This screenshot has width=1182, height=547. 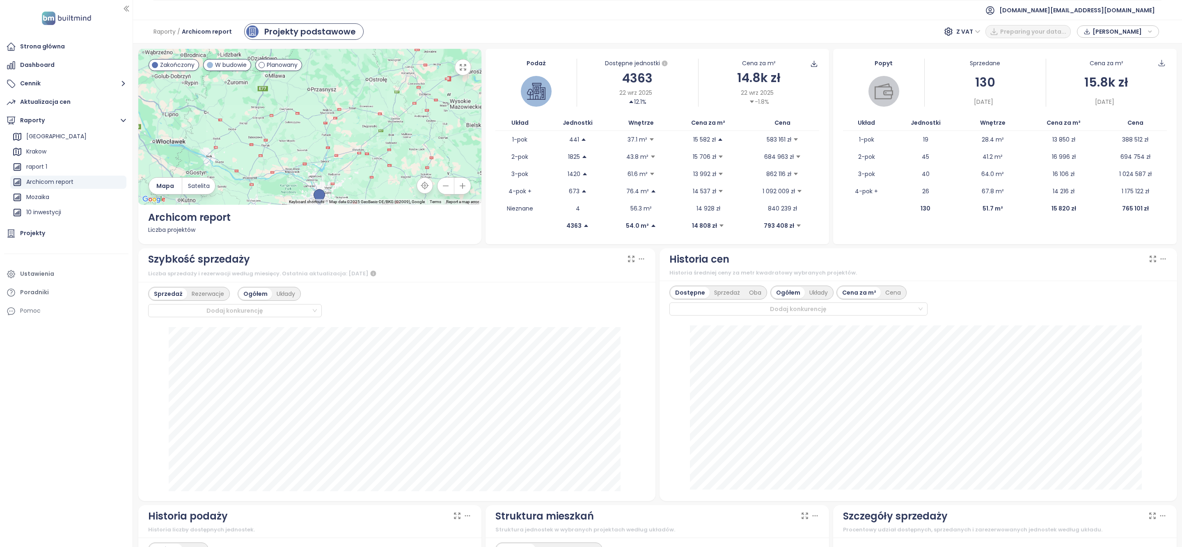 I want to click on div: Ustawienia, so click(x=37, y=274).